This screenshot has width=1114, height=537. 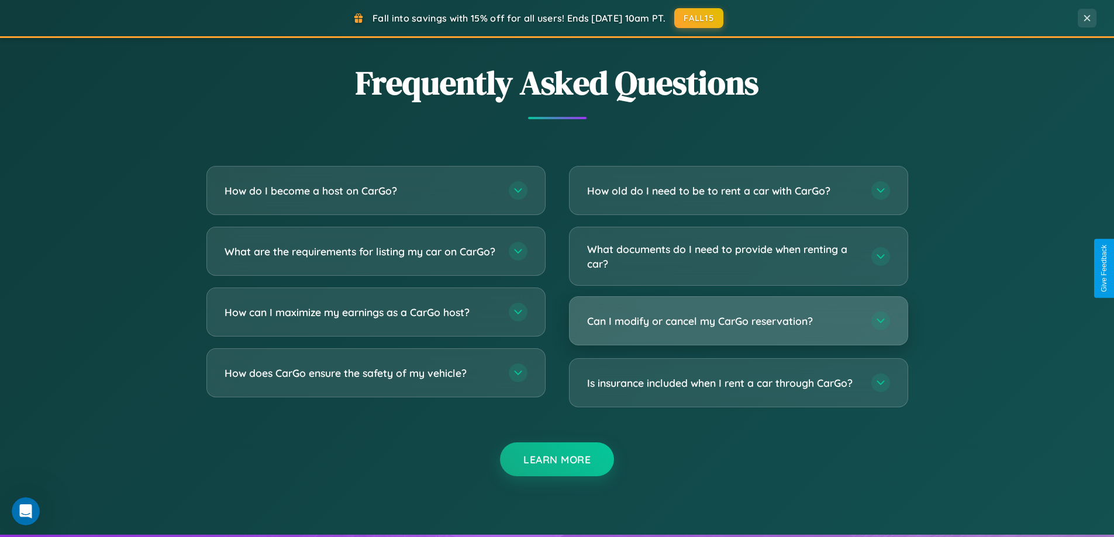 I want to click on h3: How old do I need to be to rent a car with CarGo?, so click(x=723, y=191).